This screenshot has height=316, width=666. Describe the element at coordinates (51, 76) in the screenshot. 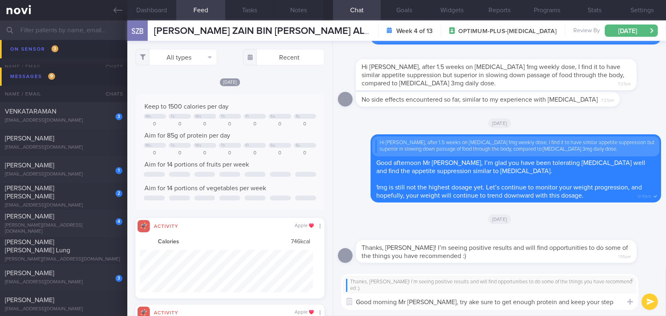

I see `span: 9` at that location.